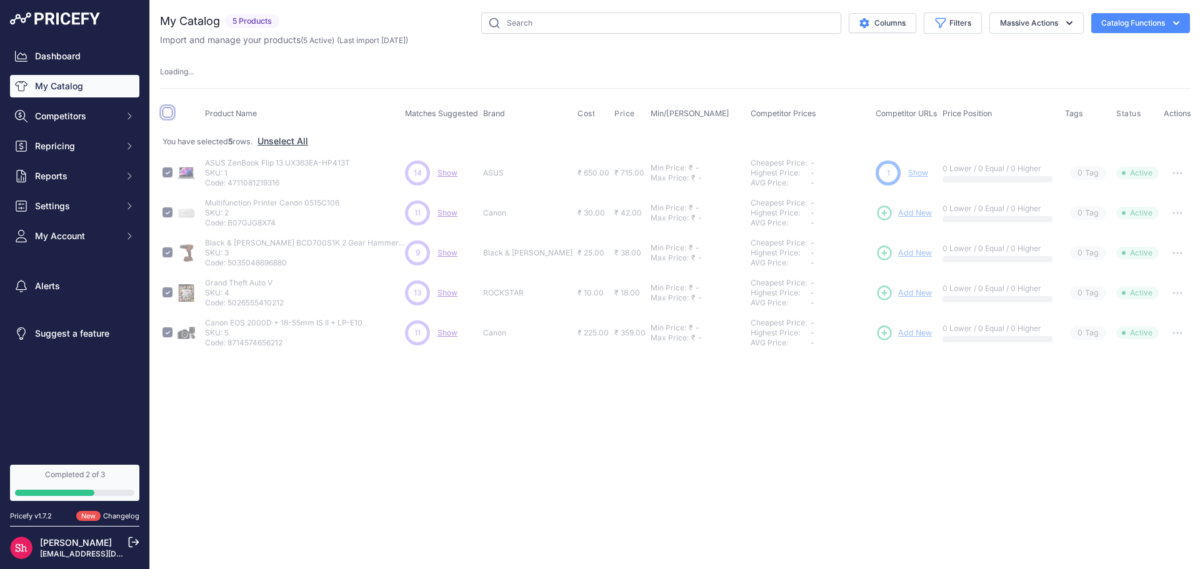 This screenshot has width=1200, height=569. Describe the element at coordinates (208, 141) in the screenshot. I see `span: You have selected rows.` at that location.